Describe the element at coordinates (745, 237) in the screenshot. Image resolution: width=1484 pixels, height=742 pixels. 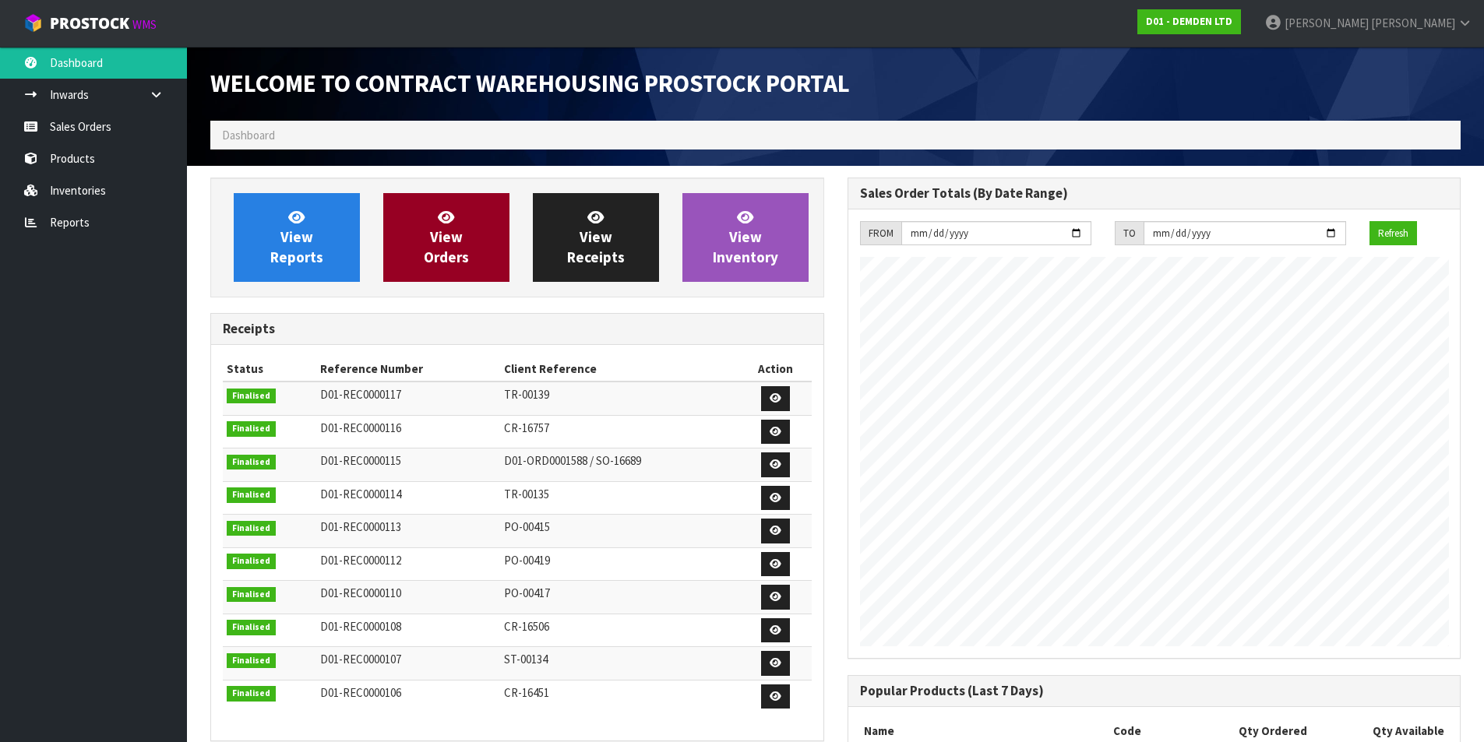
I see `span: View Inventory` at that location.